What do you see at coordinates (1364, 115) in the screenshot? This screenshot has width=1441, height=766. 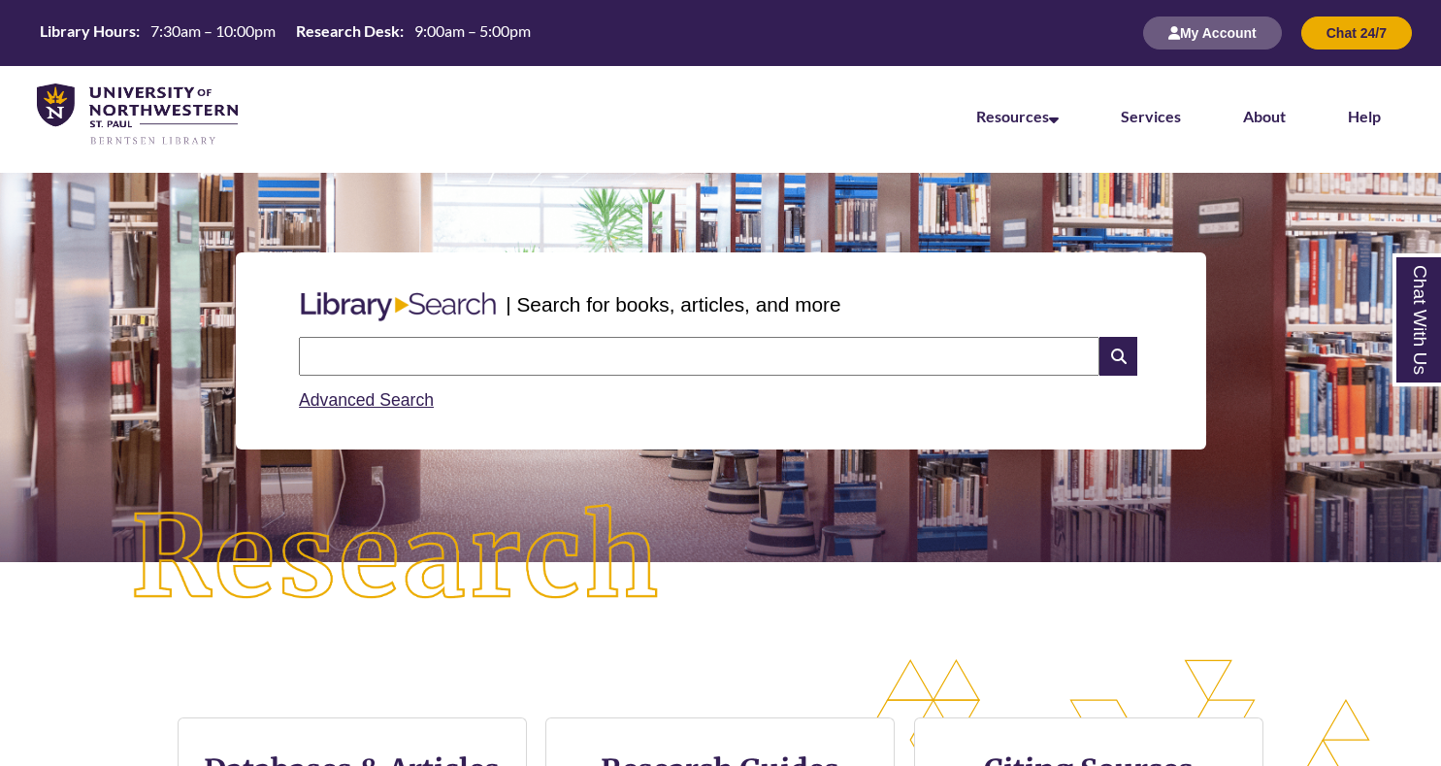 I see `a: Help` at bounding box center [1364, 115].